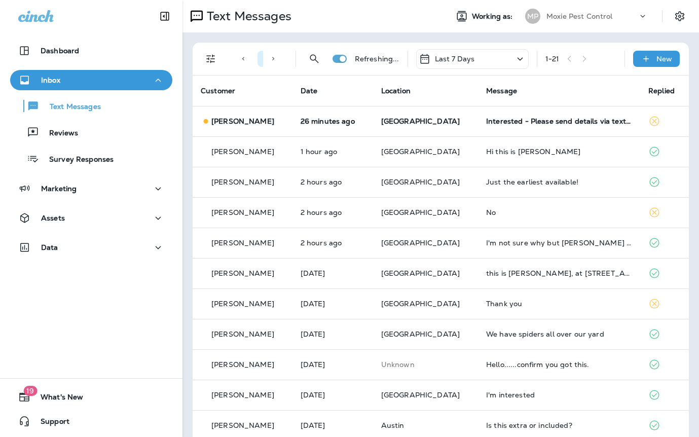  I want to click on div: Hello......confirm you got this., so click(559, 364).